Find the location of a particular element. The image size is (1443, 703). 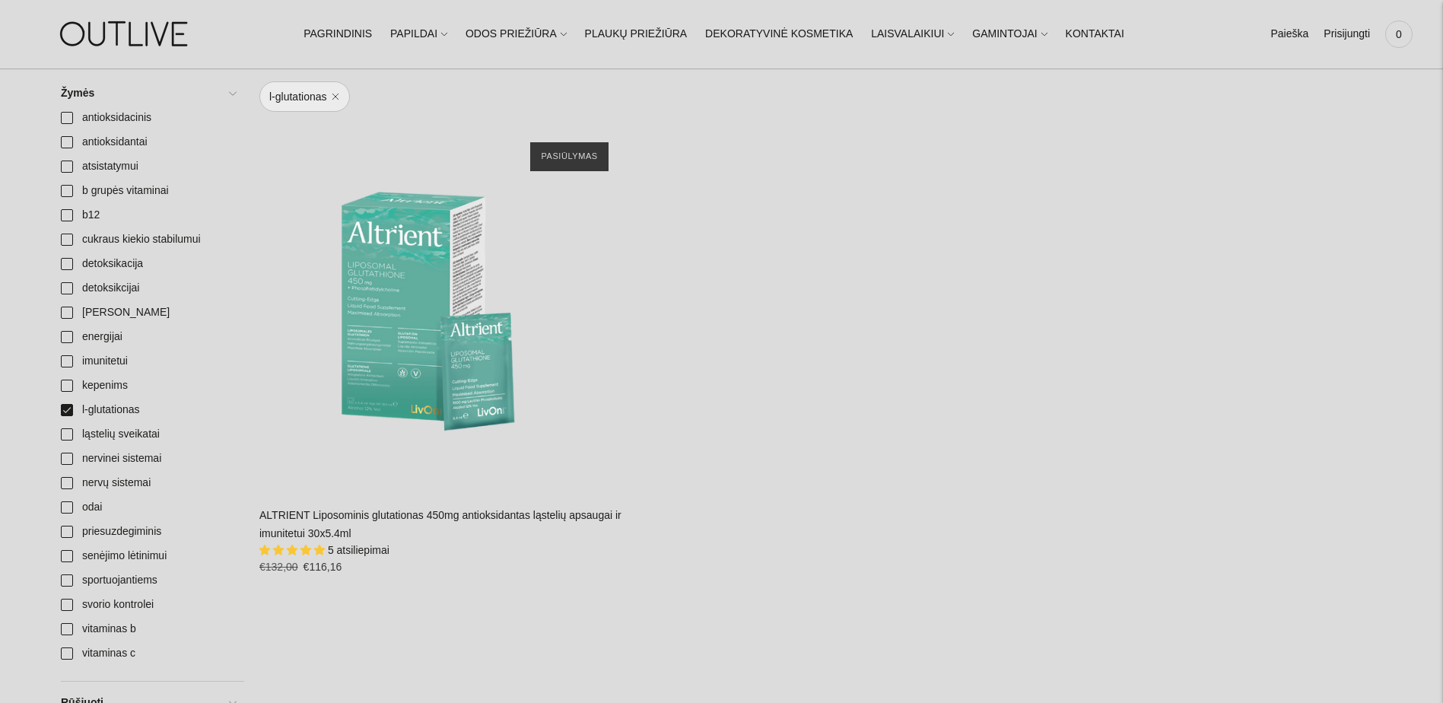

a: antioksidantai is located at coordinates (148, 142).